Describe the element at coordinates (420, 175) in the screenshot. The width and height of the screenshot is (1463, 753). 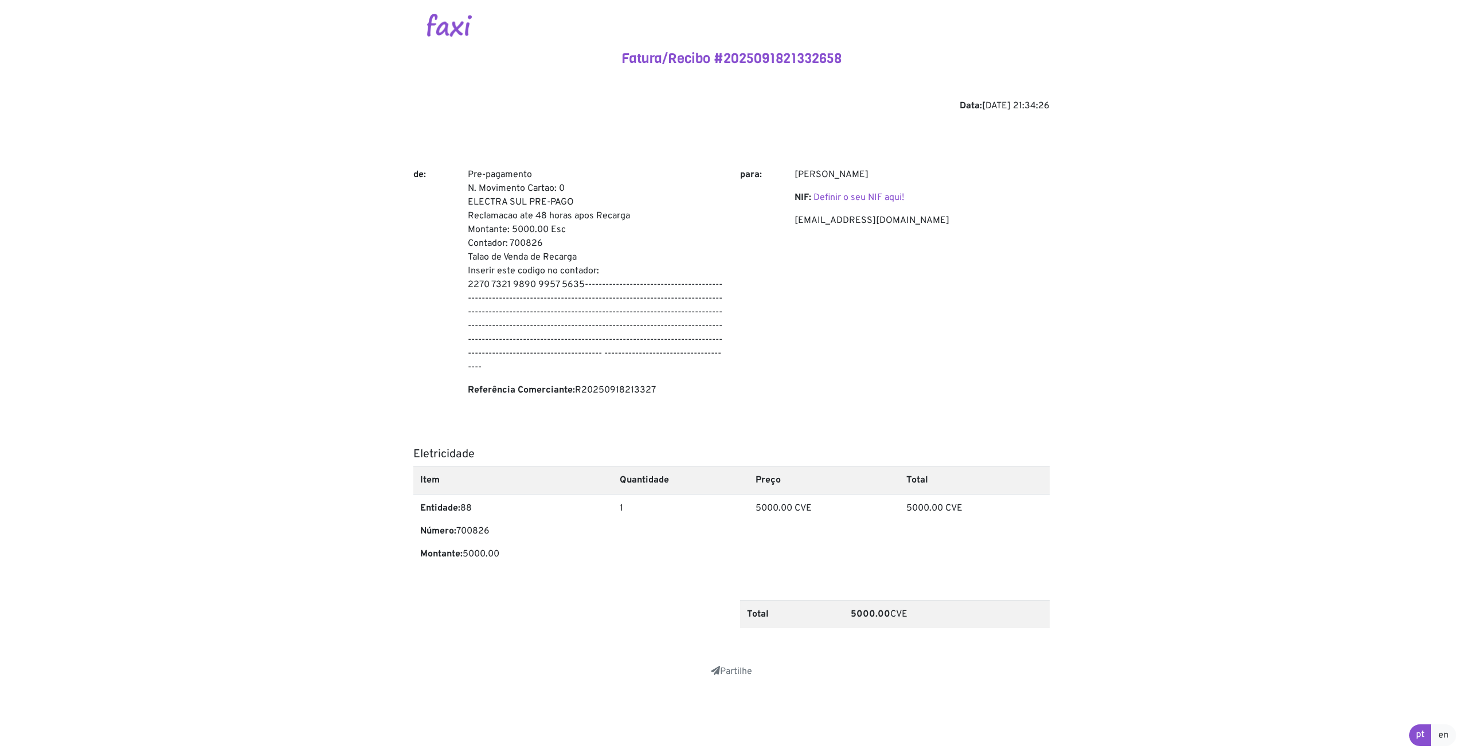
I see `b: de:` at that location.